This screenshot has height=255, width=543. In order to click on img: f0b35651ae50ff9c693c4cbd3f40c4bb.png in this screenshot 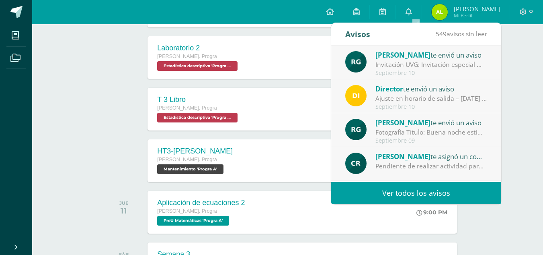, I will do `click(356, 95)`.